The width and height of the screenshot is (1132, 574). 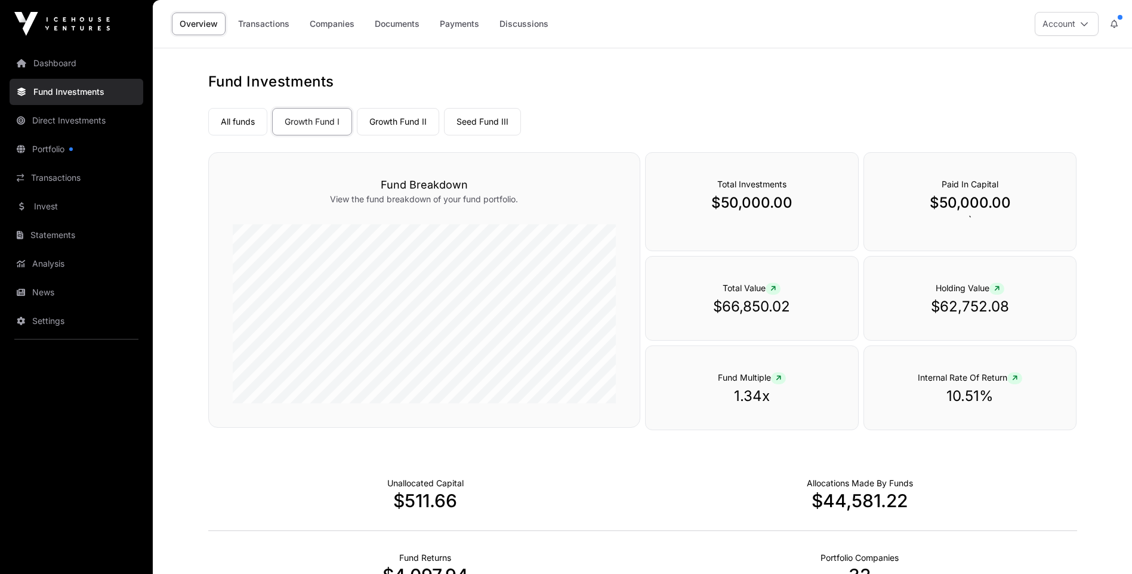 What do you see at coordinates (62, 24) in the screenshot?
I see `img: Icehouse Ventures Logo` at bounding box center [62, 24].